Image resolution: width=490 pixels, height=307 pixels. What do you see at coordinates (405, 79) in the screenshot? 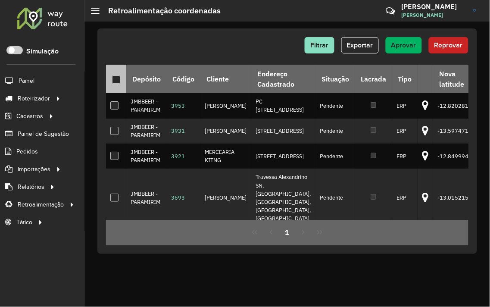
I see `th: Tipo` at bounding box center [405, 79].